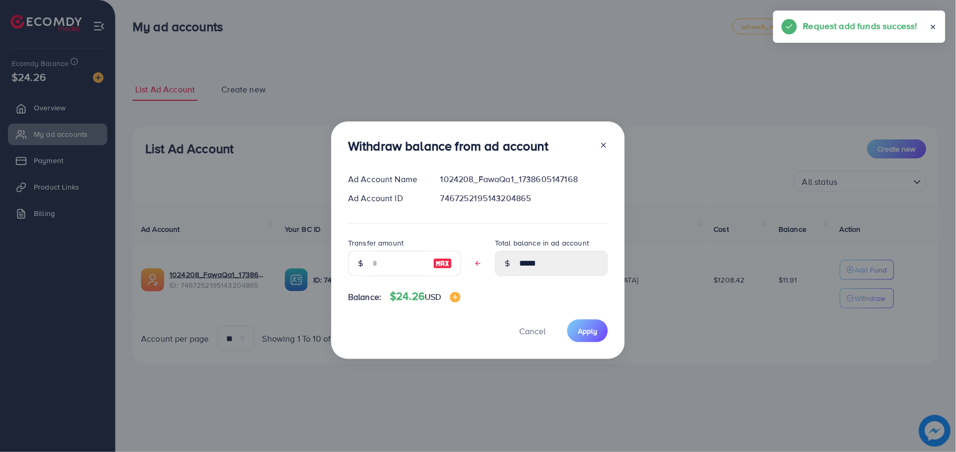 This screenshot has height=452, width=956. Describe the element at coordinates (385, 198) in the screenshot. I see `div: Ad Account ID` at that location.